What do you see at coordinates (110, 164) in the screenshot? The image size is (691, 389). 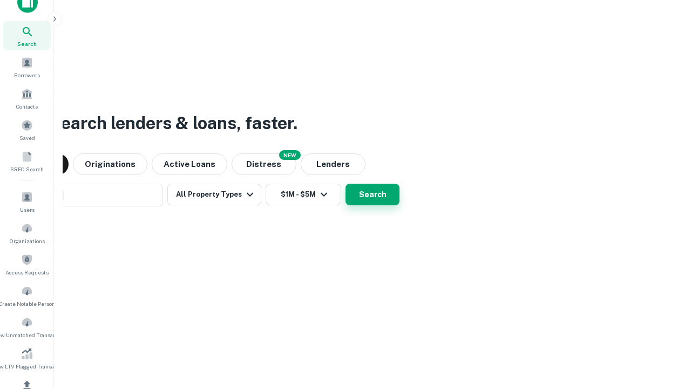 I see `button: Originations` at bounding box center [110, 164].